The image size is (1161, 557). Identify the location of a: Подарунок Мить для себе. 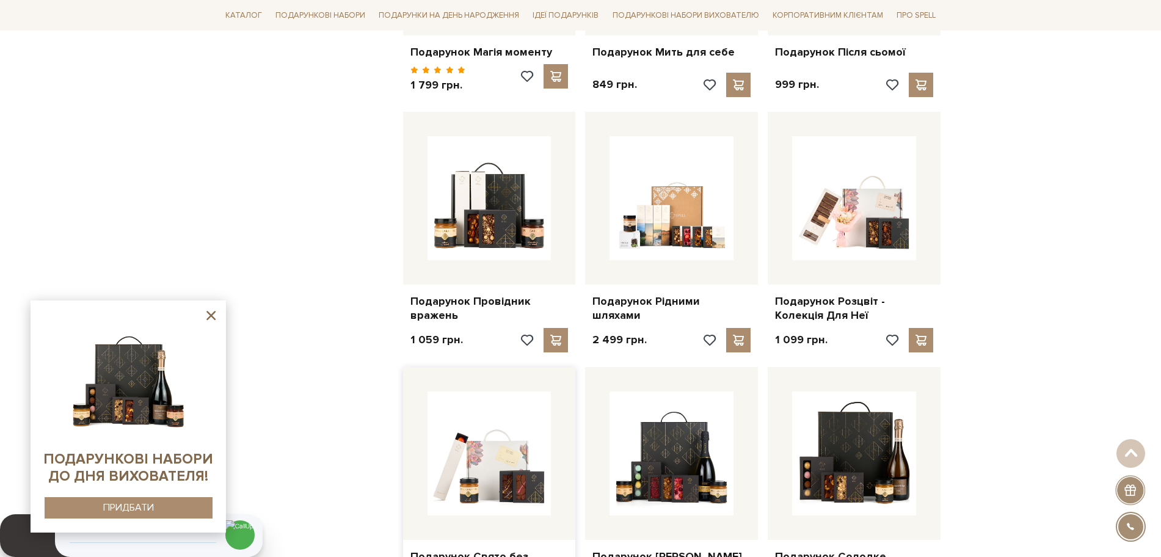
(671, 52).